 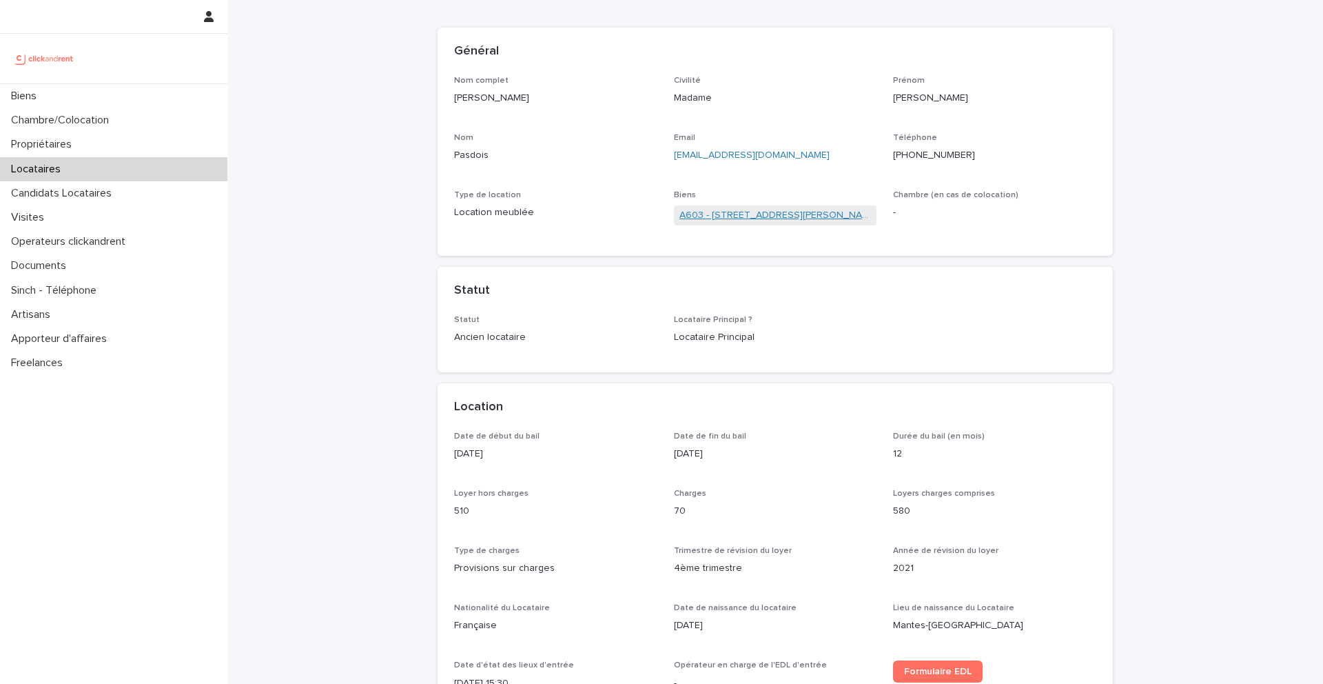 I want to click on p: Ancien locataire, so click(x=555, y=337).